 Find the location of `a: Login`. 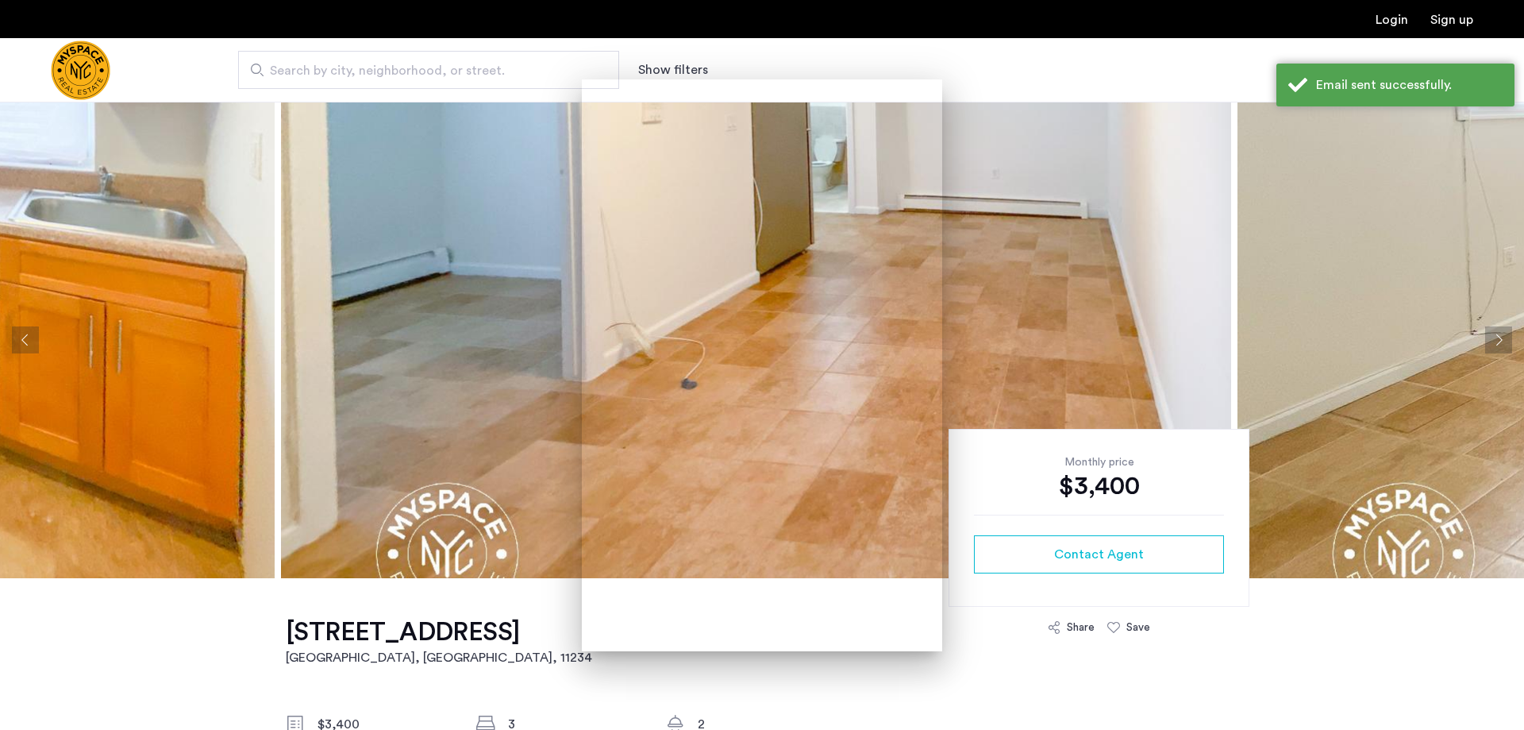

a: Login is located at coordinates (1392, 20).